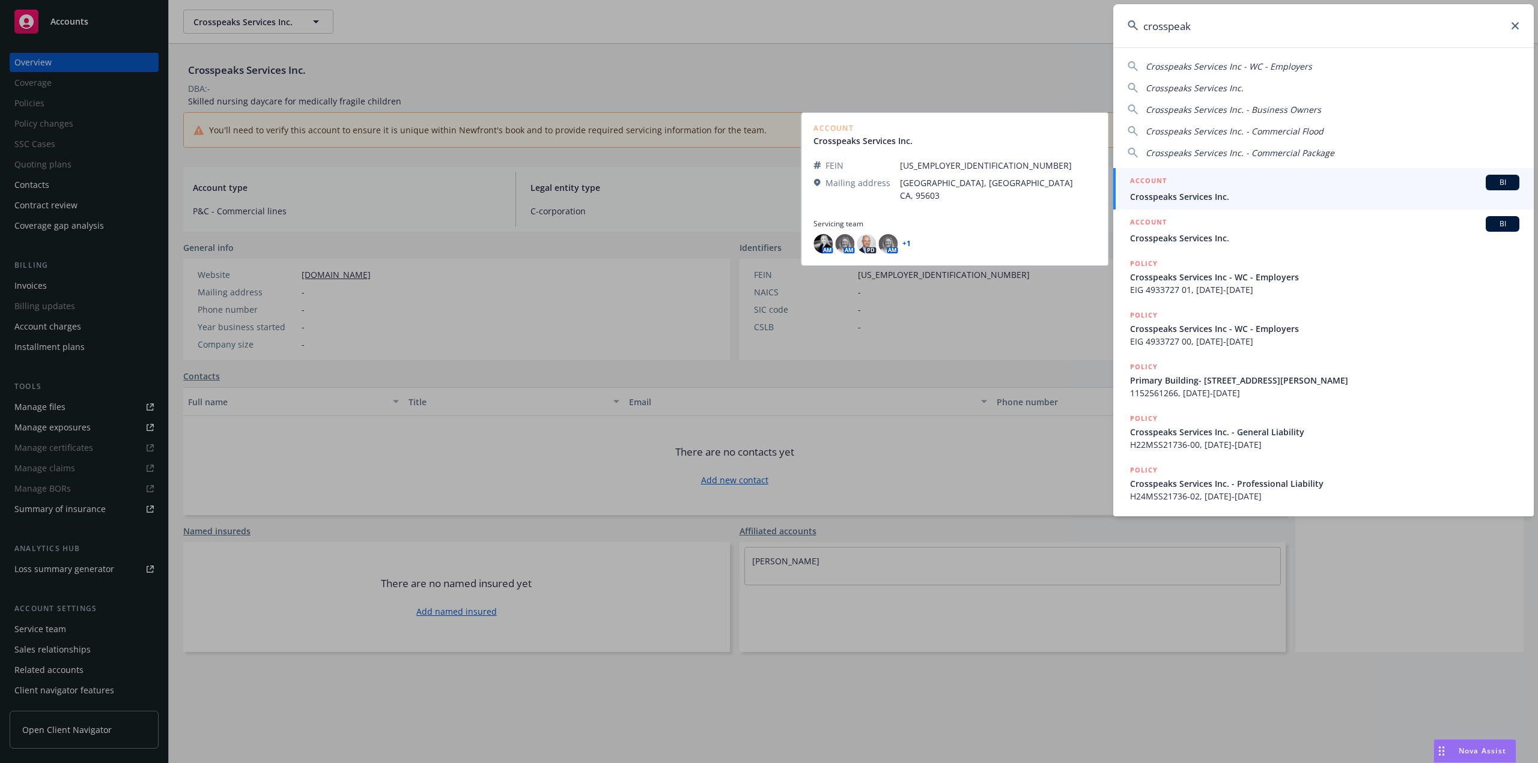 This screenshot has width=1538, height=763. What do you see at coordinates (1233, 109) in the screenshot?
I see `span: Crosspeaks Services Inc. - Business Owners` at bounding box center [1233, 109].